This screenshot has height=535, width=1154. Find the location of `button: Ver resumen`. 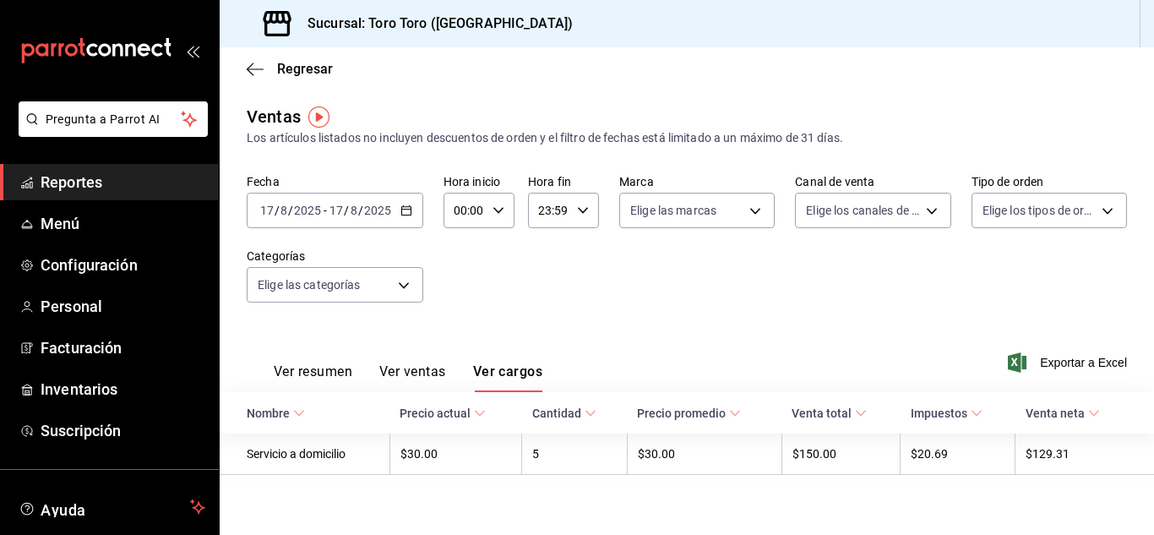

button: Ver resumen is located at coordinates (313, 378).